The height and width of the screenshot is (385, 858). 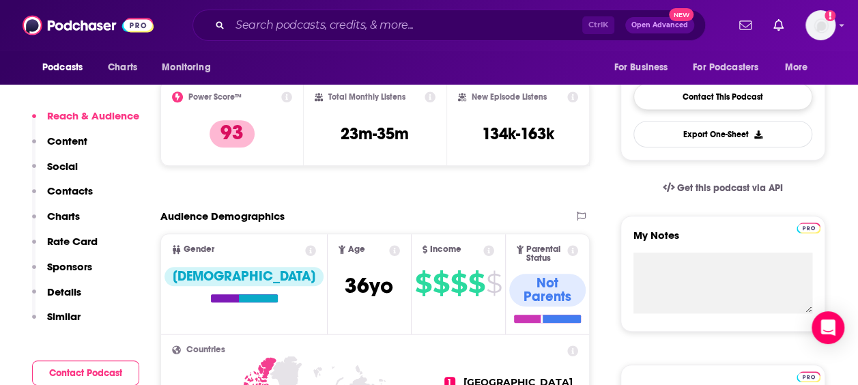 I want to click on a: Contact This Podcast, so click(x=723, y=96).